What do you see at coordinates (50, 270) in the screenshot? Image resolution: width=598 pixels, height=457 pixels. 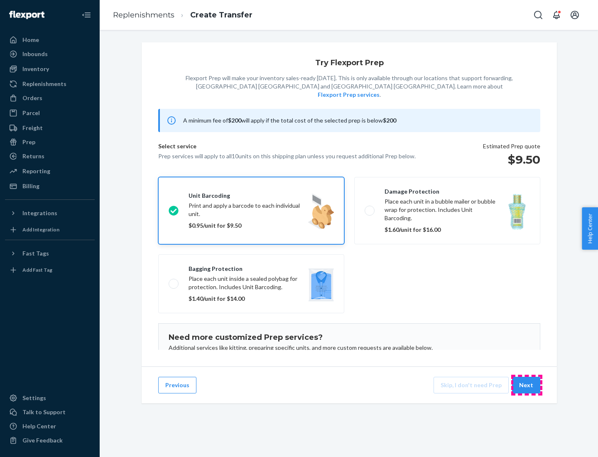 I see `a: Add Fast Tag` at bounding box center [50, 270].